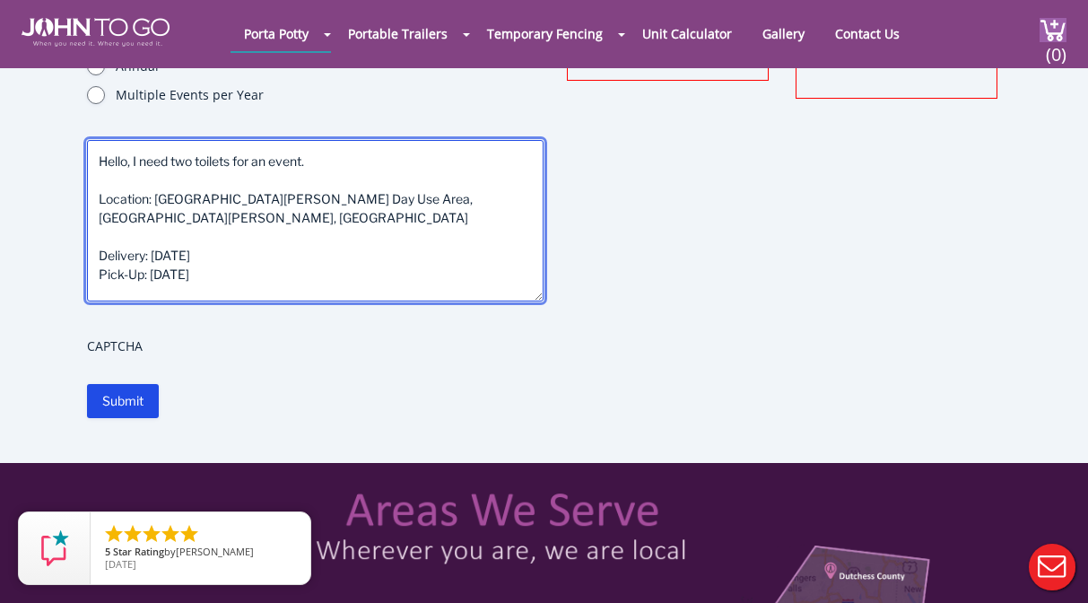 This screenshot has height=603, width=1088. What do you see at coordinates (200, 553) in the screenshot?
I see `span: by` at bounding box center [200, 553].